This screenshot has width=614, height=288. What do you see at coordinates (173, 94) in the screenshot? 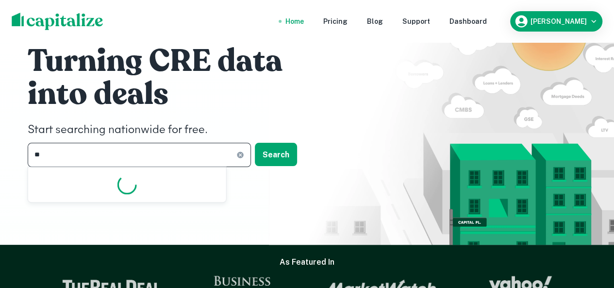
I see `h1: into deals` at bounding box center [173, 94].